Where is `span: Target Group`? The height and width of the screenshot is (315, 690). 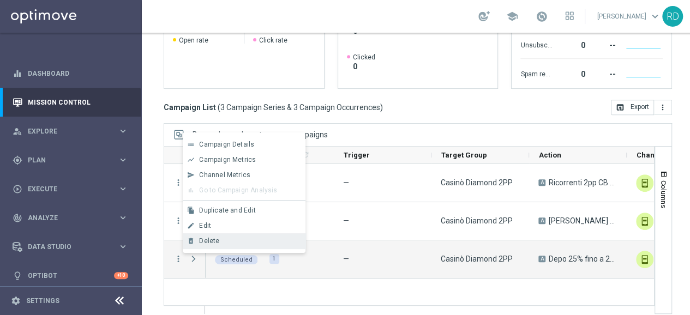 span: Target Group is located at coordinates (464, 155).